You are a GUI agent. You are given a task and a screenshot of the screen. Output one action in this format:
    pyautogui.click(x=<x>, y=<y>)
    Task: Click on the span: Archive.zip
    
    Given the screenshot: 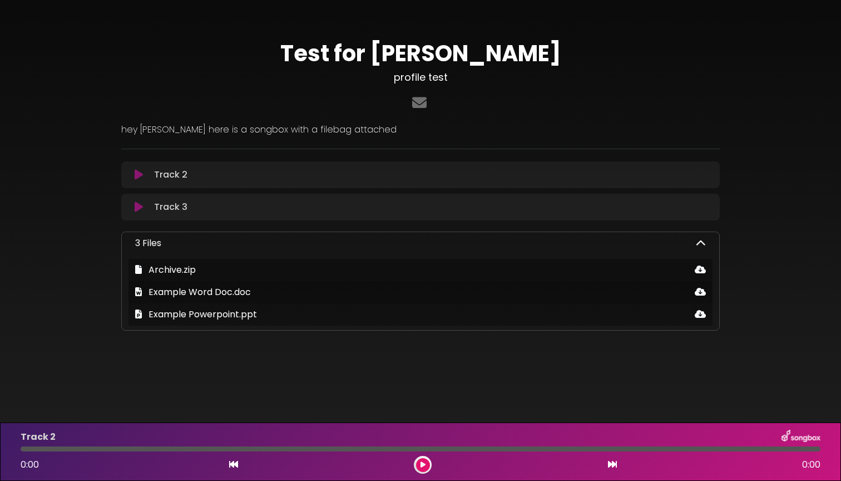 What is the action you would take?
    pyautogui.click(x=172, y=269)
    